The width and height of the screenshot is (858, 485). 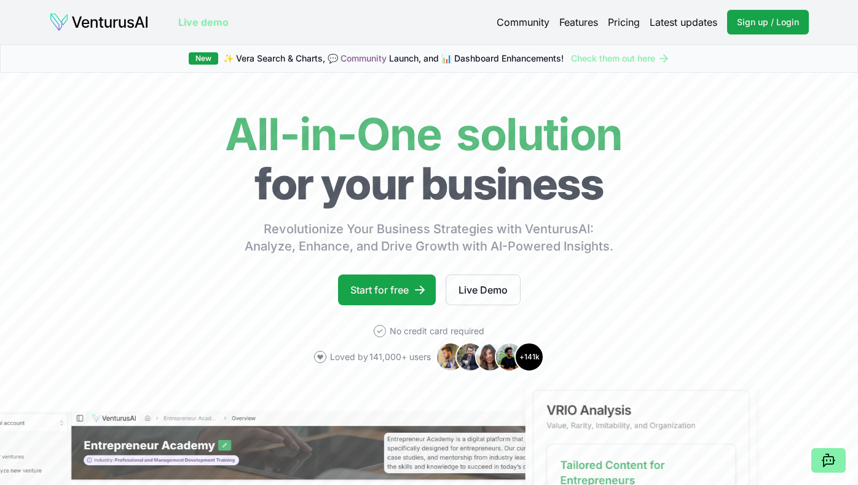 What do you see at coordinates (204, 58) in the screenshot?
I see `div: New` at bounding box center [204, 58].